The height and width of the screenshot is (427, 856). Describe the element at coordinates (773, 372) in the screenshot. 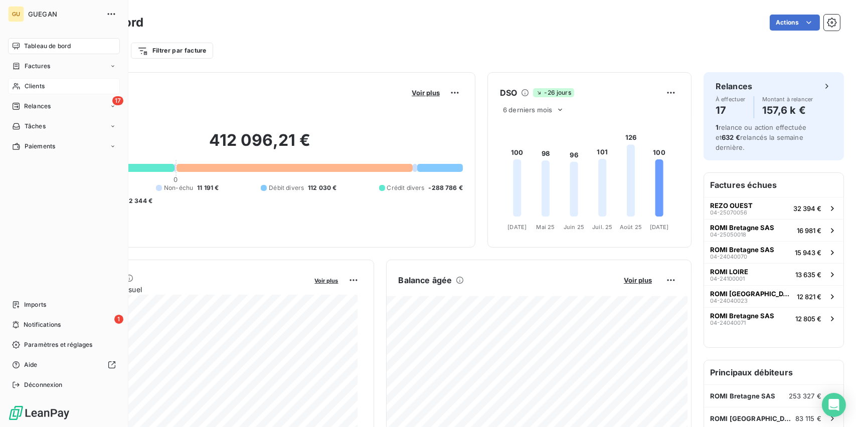

I see `h6: Principaux débiteurs` at that location.